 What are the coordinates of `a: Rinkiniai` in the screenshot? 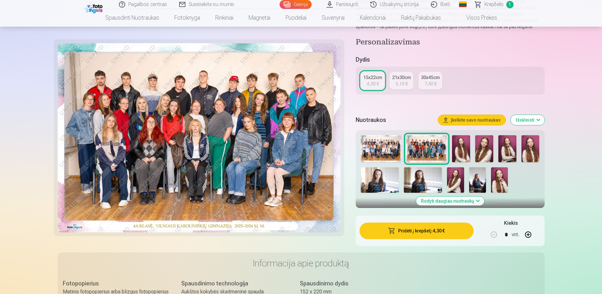 It's located at (224, 18).